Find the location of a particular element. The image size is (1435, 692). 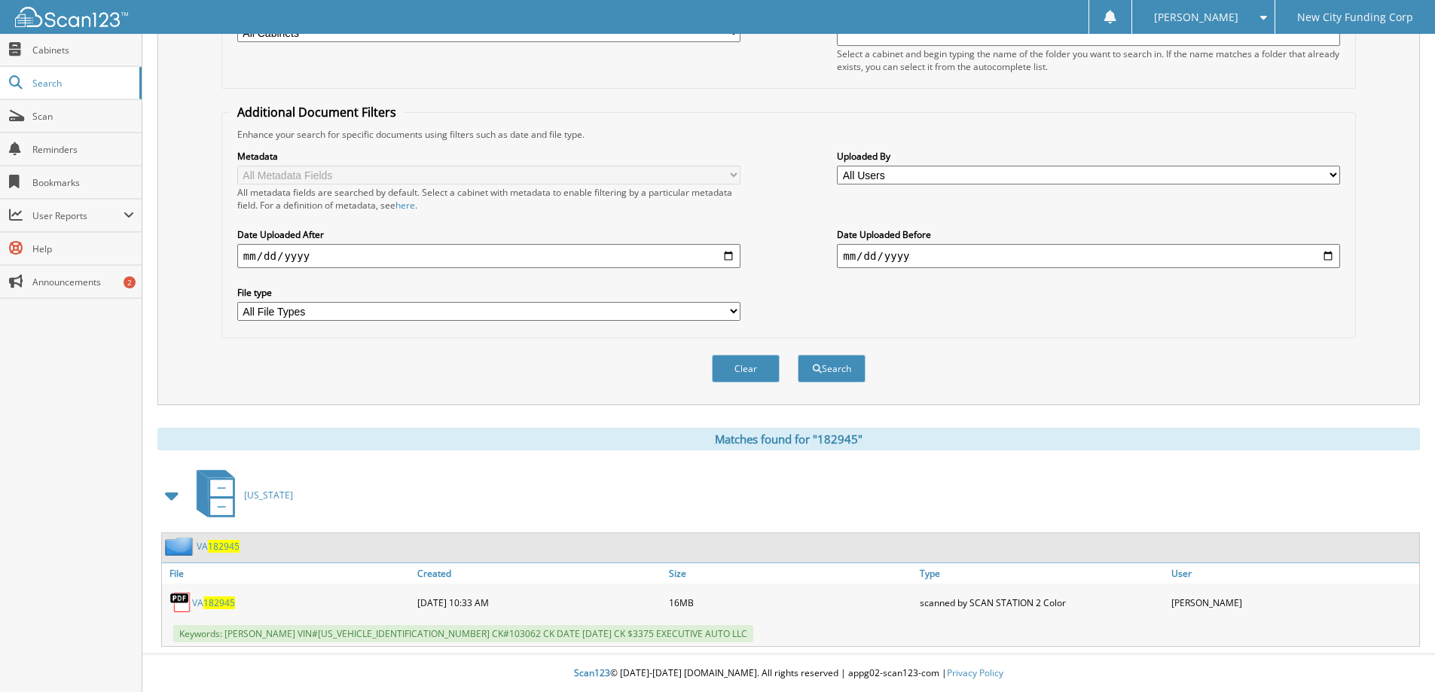

a: User is located at coordinates (1293, 573).